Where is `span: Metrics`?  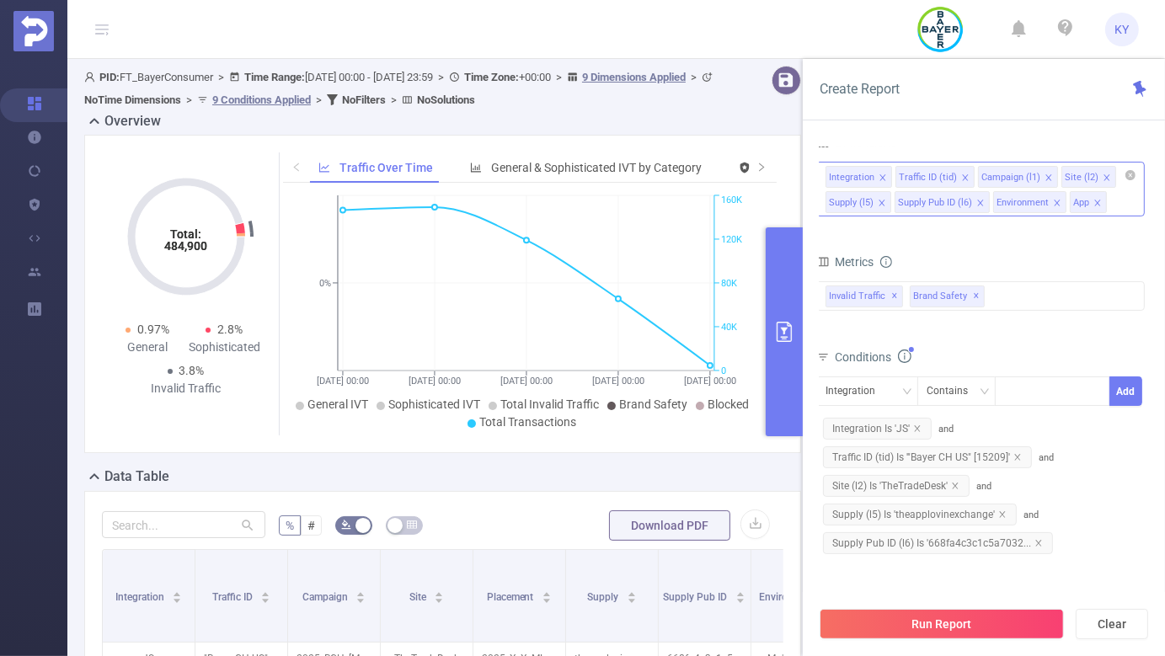 span: Metrics is located at coordinates (845, 262).